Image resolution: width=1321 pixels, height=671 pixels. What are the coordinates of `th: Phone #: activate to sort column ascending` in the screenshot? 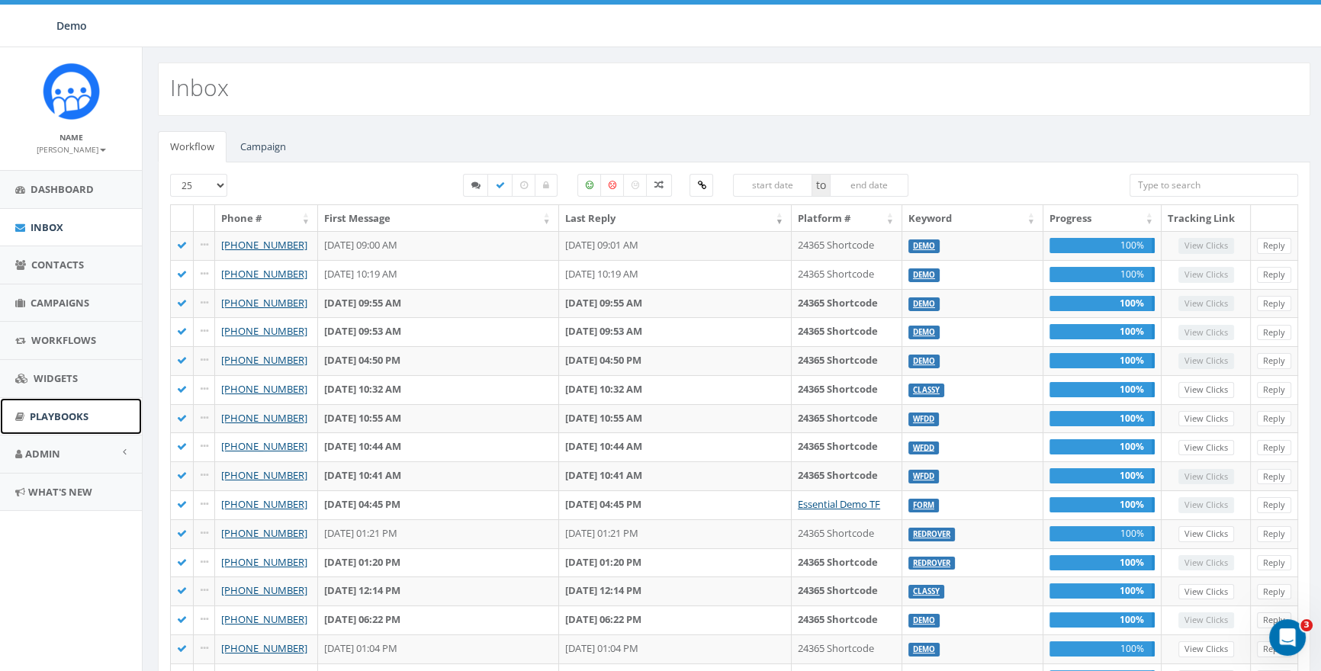 It's located at (266, 218).